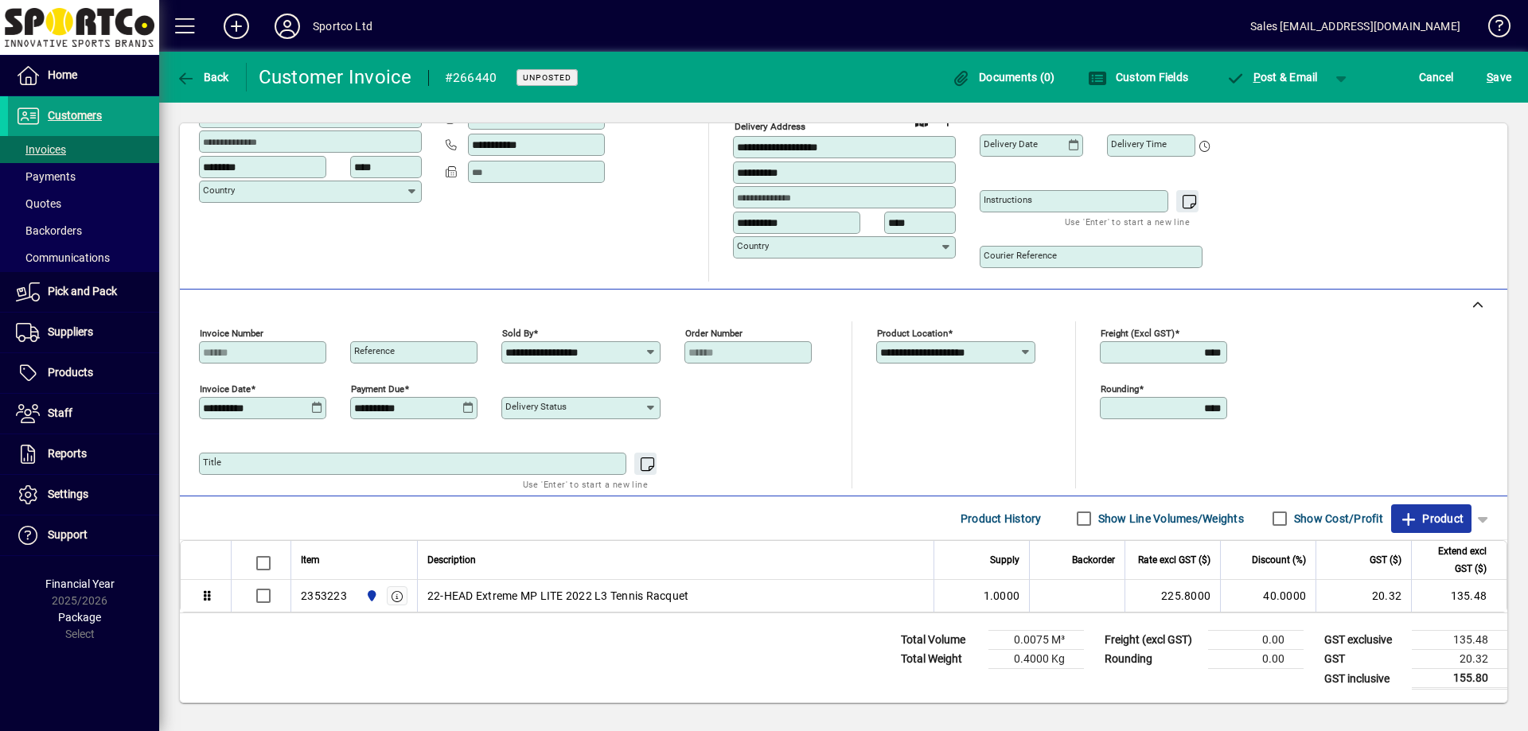 This screenshot has height=731, width=1528. Describe the element at coordinates (1036, 640) in the screenshot. I see `td: 0.0075 M³` at that location.